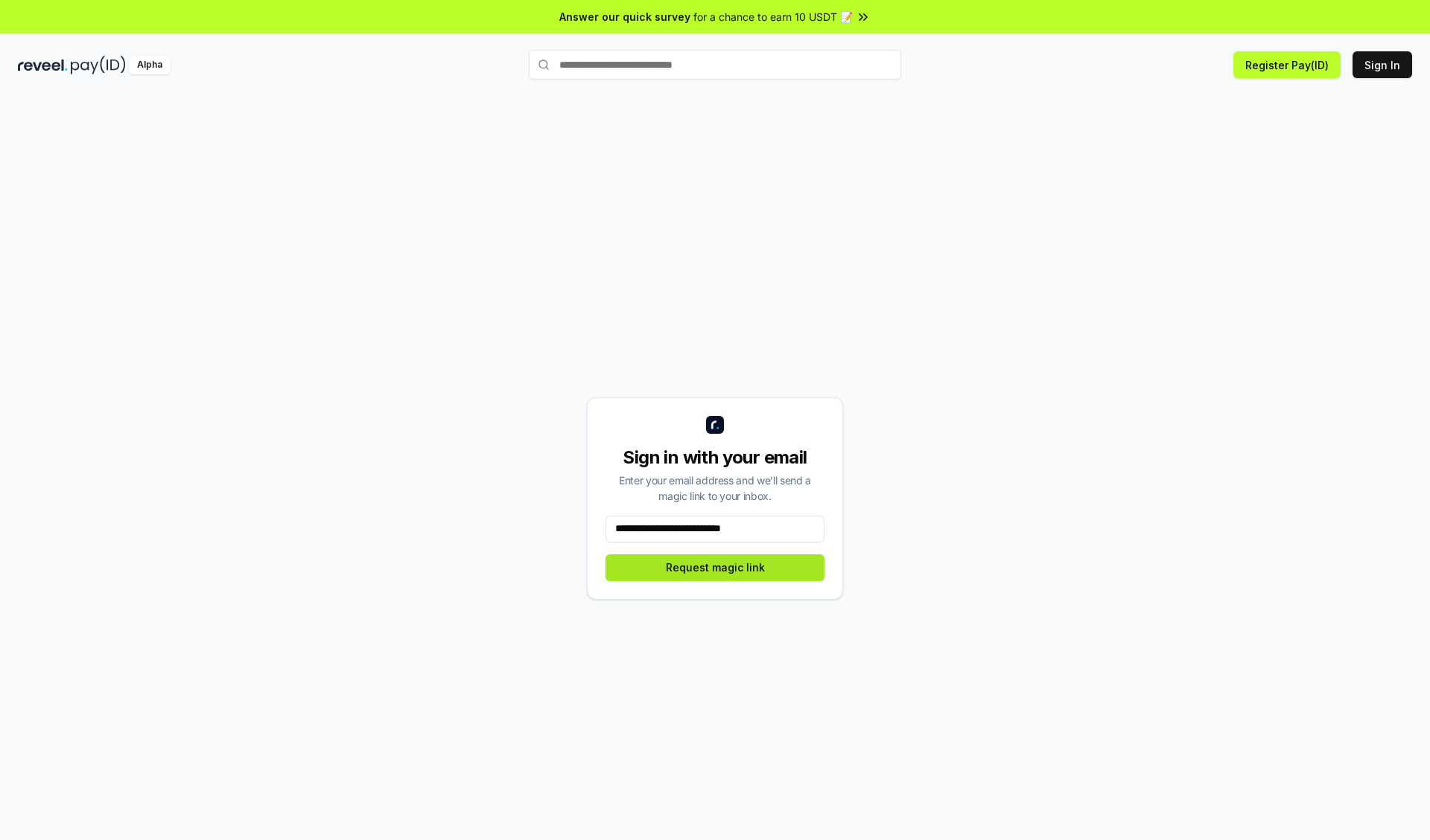 This screenshot has width=1430, height=840. What do you see at coordinates (1287, 64) in the screenshot?
I see `button: Register Pay(ID)` at bounding box center [1287, 64].